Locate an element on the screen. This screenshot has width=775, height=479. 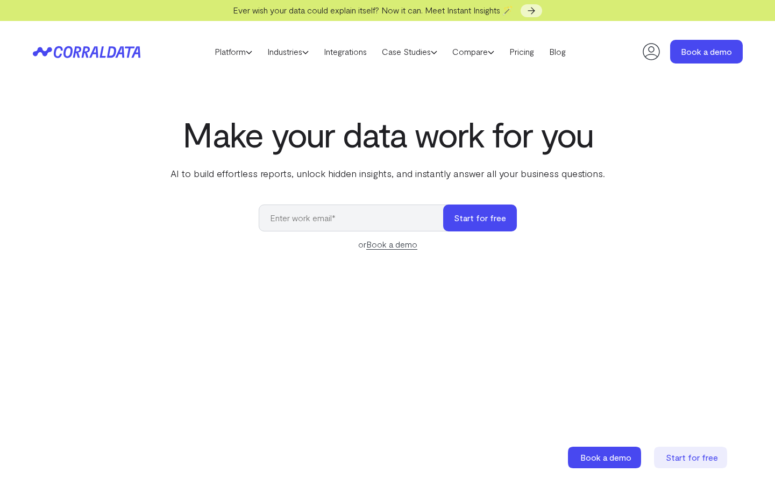
a: Case Studies is located at coordinates (409, 52).